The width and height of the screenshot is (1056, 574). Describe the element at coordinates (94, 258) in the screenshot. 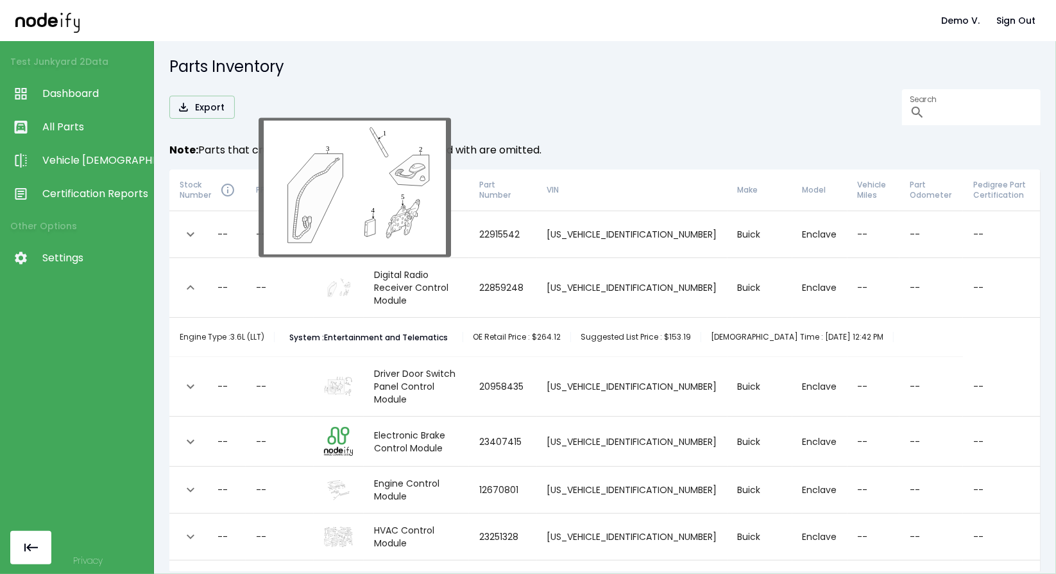

I see `span: Settings` at that location.